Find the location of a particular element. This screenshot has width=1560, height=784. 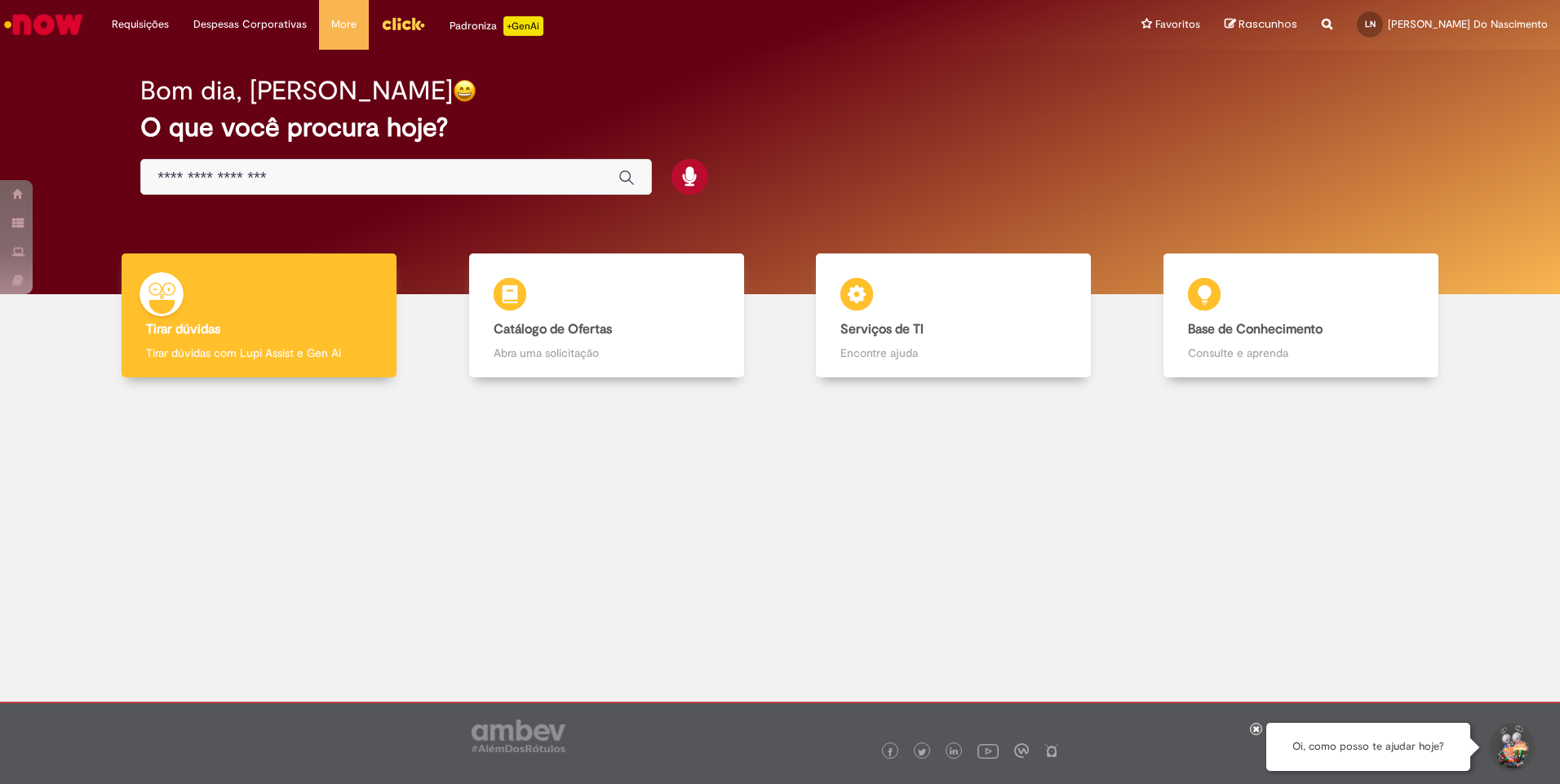

span: LN is located at coordinates (1370, 24).